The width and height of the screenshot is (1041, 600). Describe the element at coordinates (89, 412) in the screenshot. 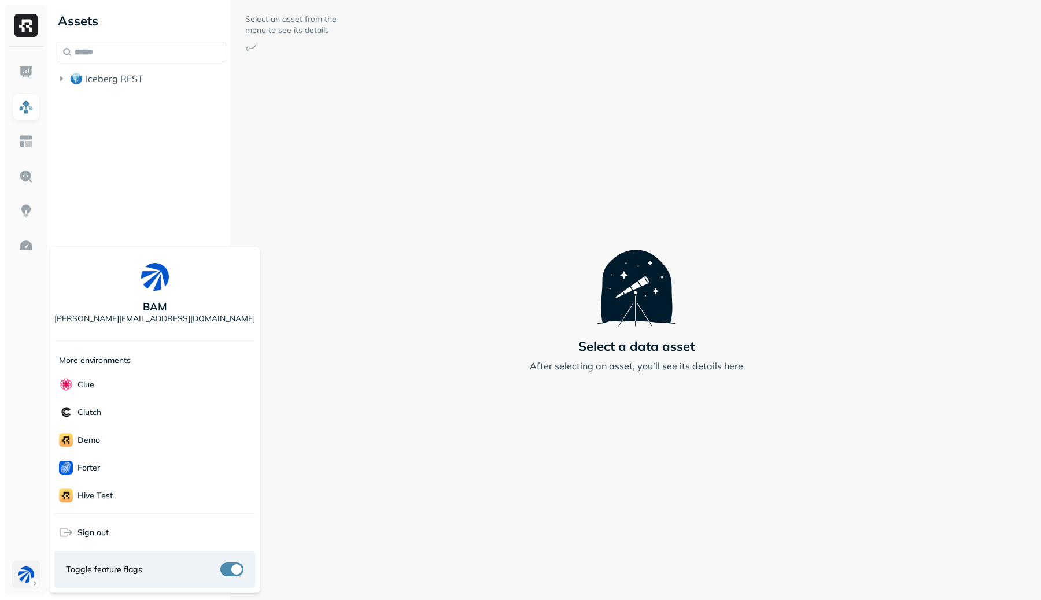

I see `p: Clutch` at that location.